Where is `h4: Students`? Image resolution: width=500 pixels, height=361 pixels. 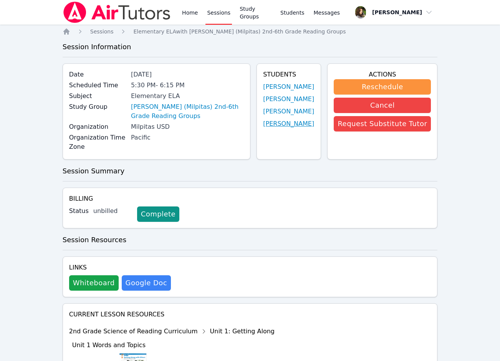
h4: Students is located at coordinates (289, 75).